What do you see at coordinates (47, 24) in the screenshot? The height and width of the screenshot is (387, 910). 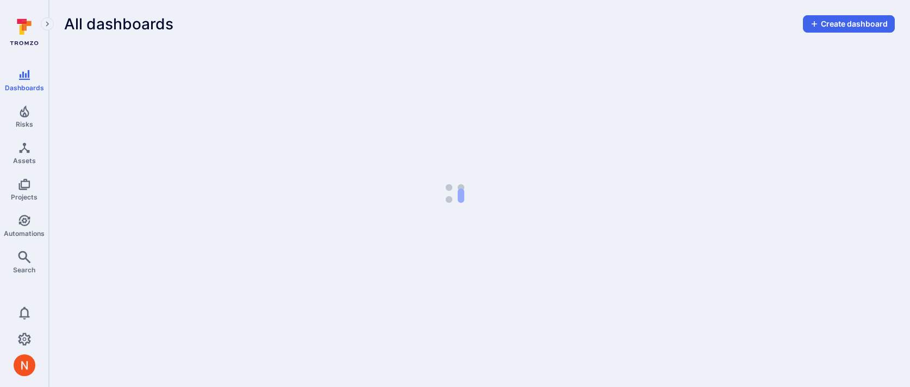 I see `button: Expand navigation menu` at bounding box center [47, 24].